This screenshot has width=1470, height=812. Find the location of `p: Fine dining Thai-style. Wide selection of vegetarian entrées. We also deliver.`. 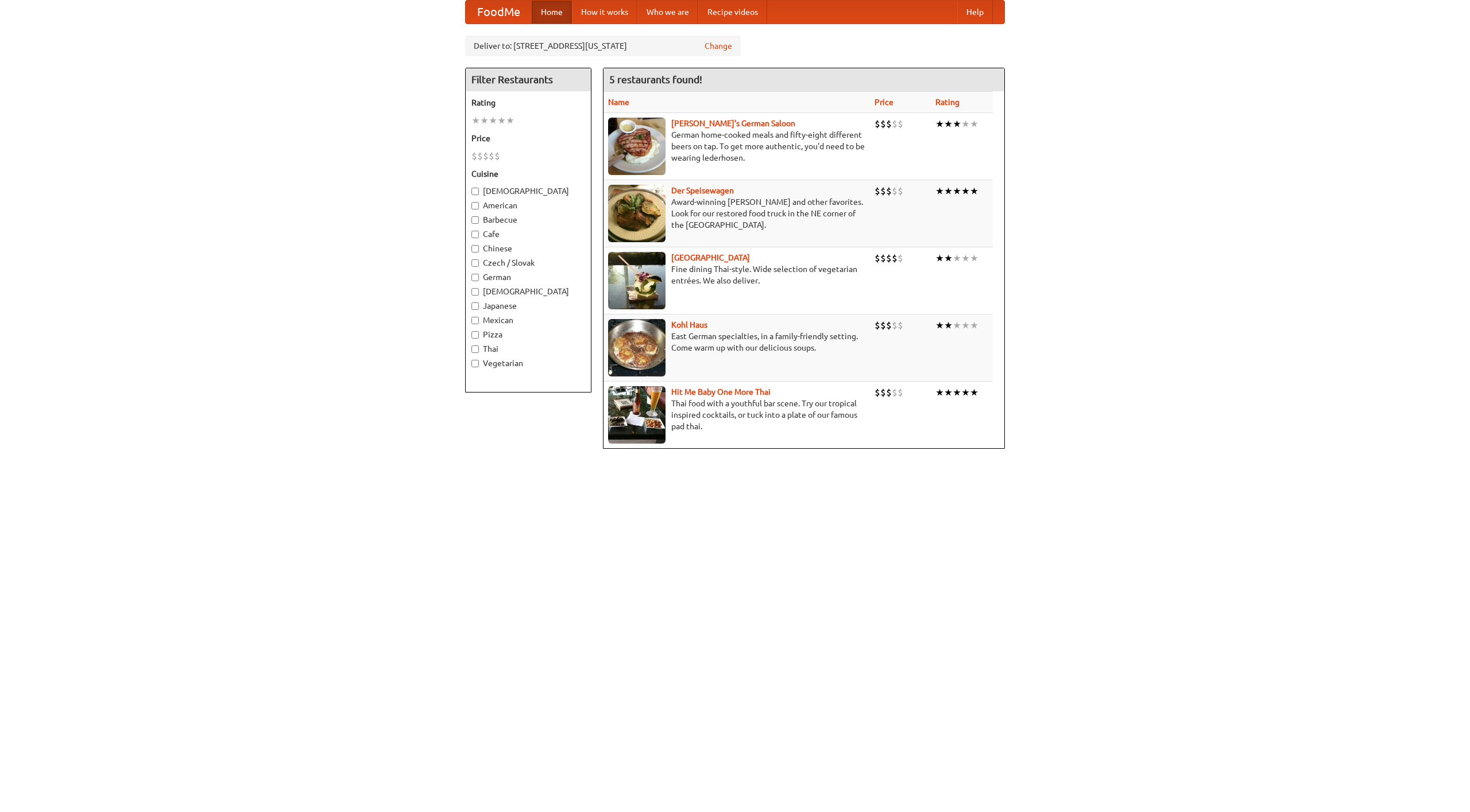

p: Fine dining Thai-style. Wide selection of vegetarian entrées. We also deliver. is located at coordinates (737, 275).